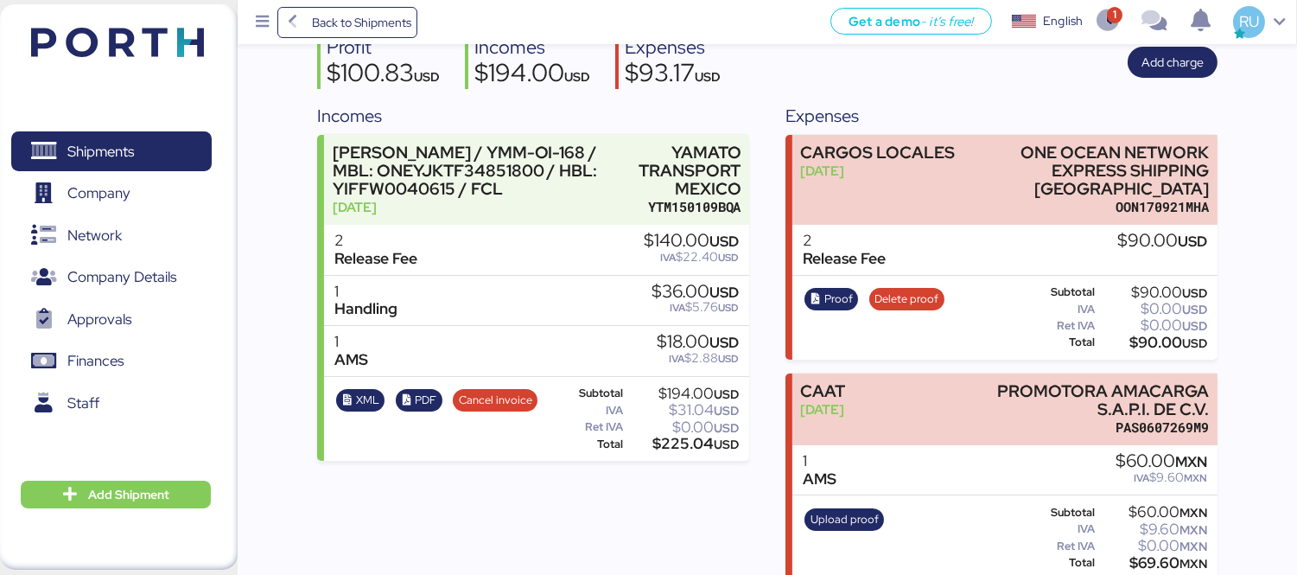 This screenshot has width=1297, height=575. What do you see at coordinates (691, 241) in the screenshot?
I see `div: $140.00` at bounding box center [691, 241].